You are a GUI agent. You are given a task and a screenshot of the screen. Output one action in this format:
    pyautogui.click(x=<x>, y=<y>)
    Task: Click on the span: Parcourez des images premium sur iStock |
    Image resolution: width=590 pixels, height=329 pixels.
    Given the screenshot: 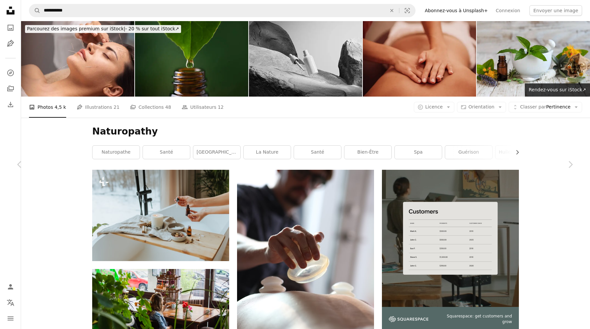 What is the action you would take?
    pyautogui.click(x=76, y=29)
    